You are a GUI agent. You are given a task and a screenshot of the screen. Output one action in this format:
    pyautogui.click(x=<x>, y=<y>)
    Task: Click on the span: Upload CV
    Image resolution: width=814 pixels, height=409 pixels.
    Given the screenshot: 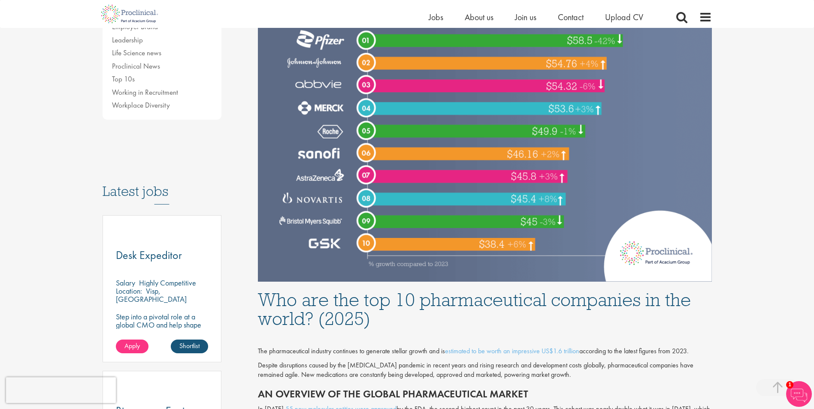 What is the action you would take?
    pyautogui.click(x=624, y=17)
    